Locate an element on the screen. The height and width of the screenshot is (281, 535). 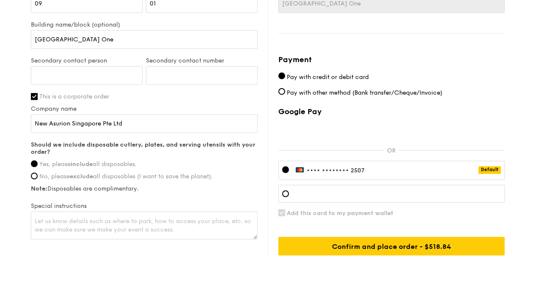
strong: include is located at coordinates (82, 164).